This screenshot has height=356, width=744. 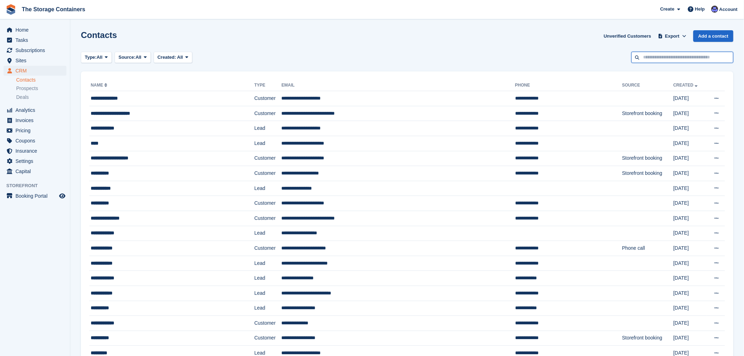 I want to click on button: Export, so click(x=672, y=36).